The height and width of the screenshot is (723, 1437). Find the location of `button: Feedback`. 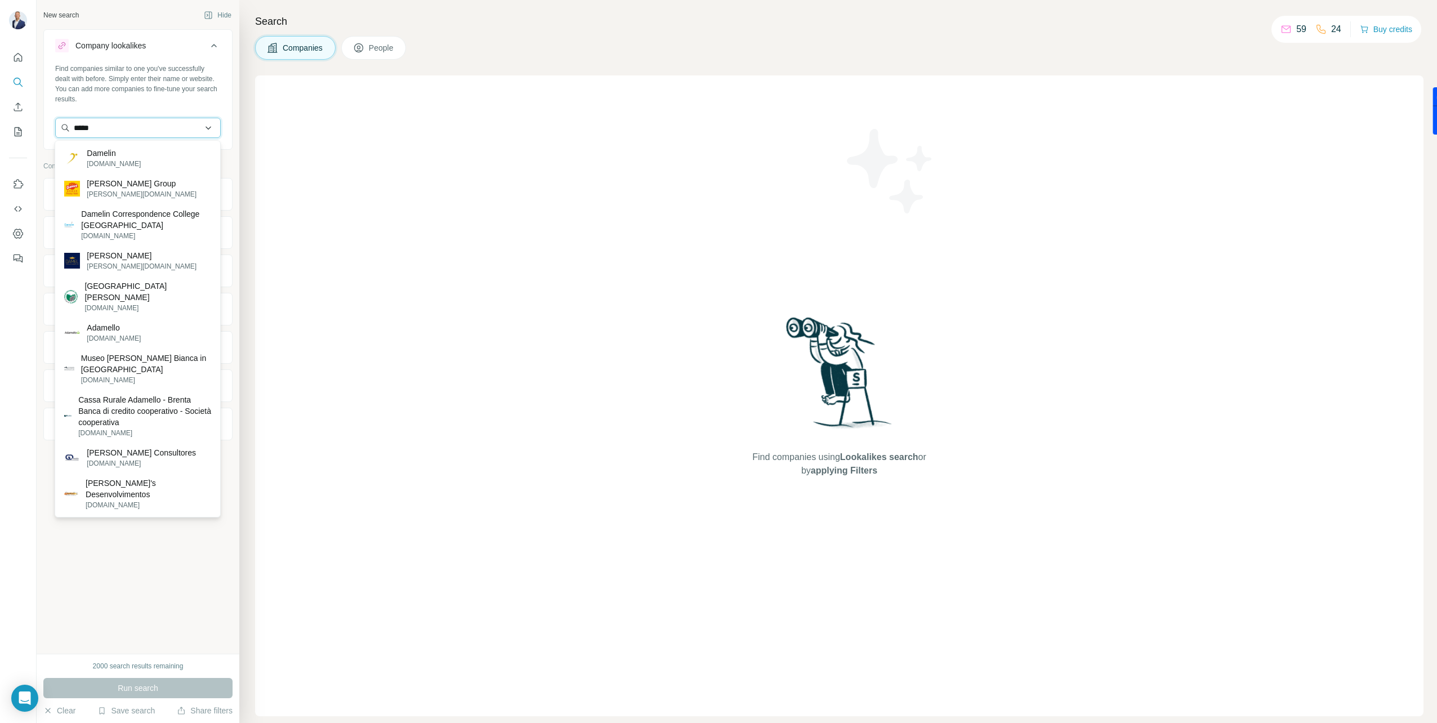

button: Feedback is located at coordinates (18, 258).